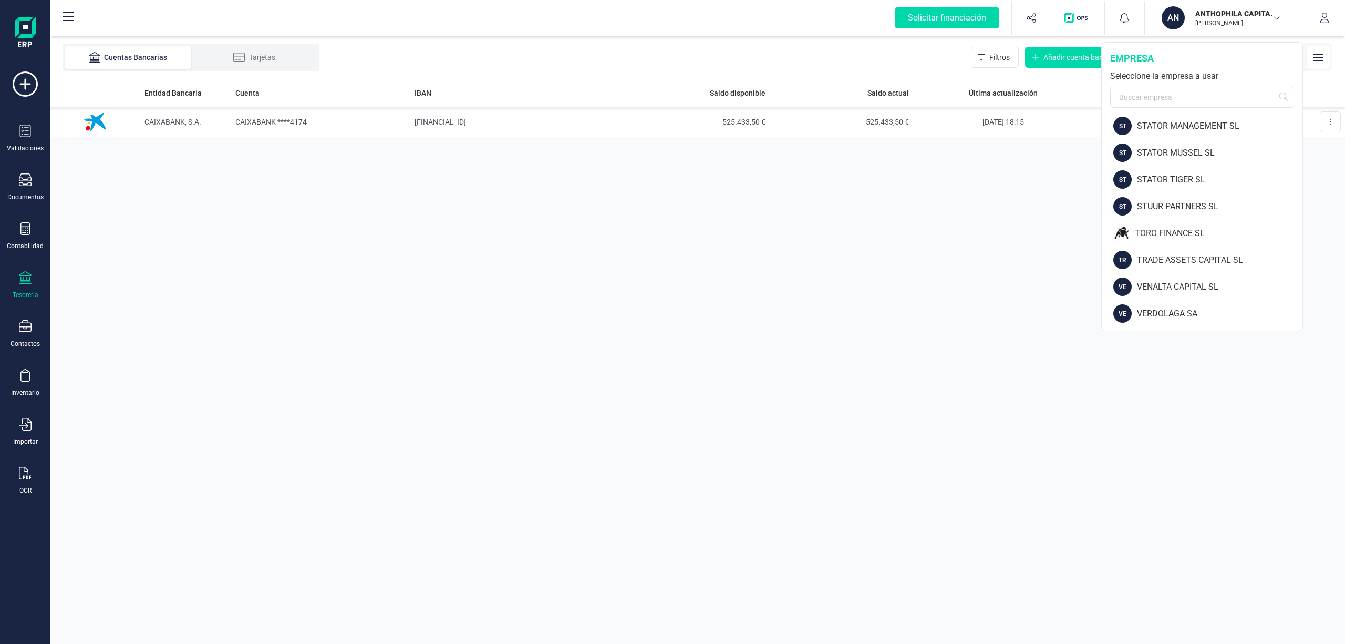 The height and width of the screenshot is (644, 1345). What do you see at coordinates (25, 34) in the screenshot?
I see `img: Logo Finanedi` at bounding box center [25, 34].